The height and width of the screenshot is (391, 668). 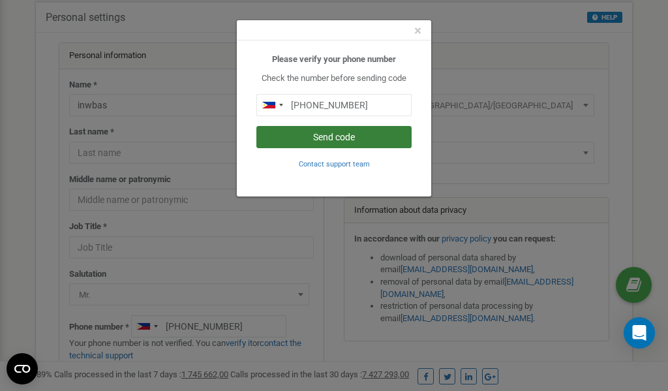 I want to click on button: Open CMP widget, so click(x=22, y=369).